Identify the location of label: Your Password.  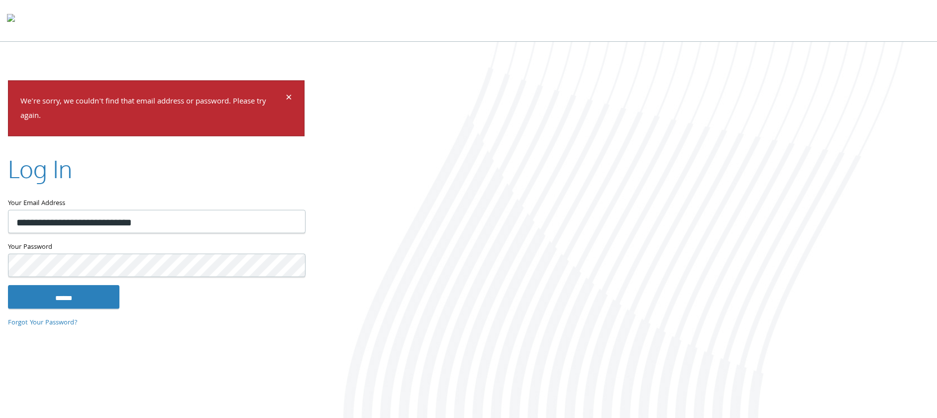
(156, 247).